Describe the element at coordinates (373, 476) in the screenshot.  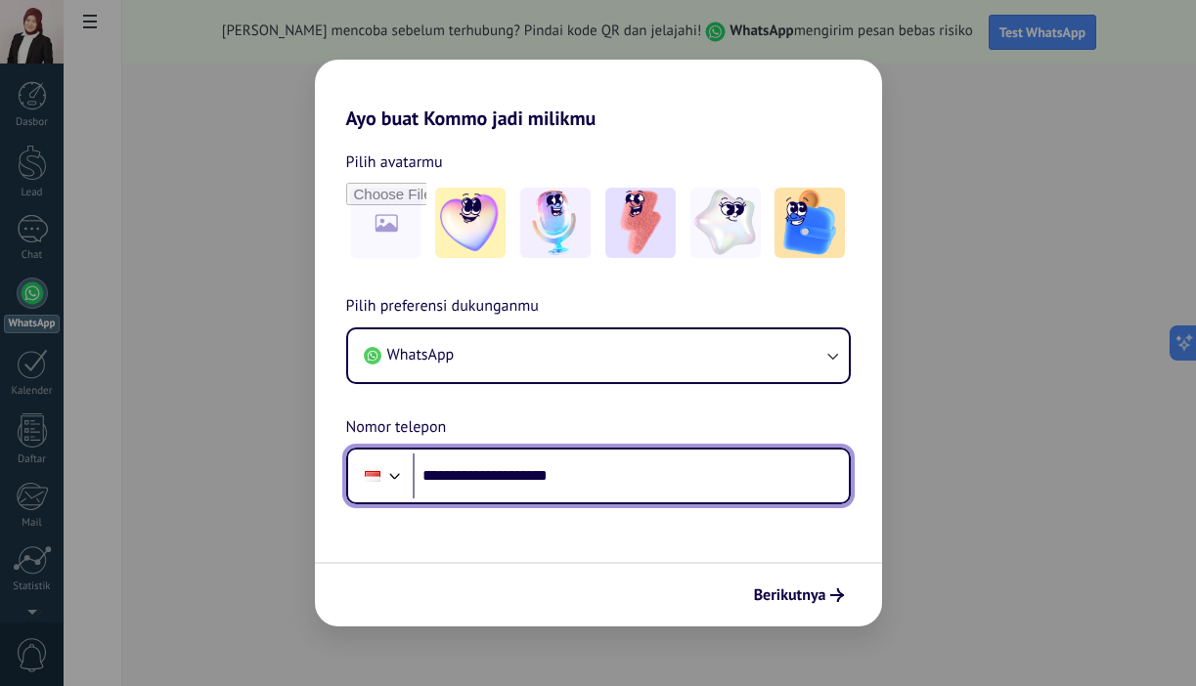
I see `div: Indonesia: + 62` at that location.